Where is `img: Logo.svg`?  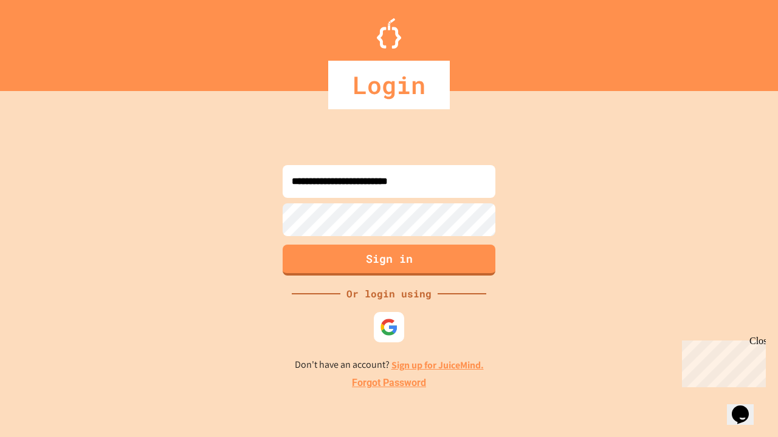 img: Logo.svg is located at coordinates (389, 33).